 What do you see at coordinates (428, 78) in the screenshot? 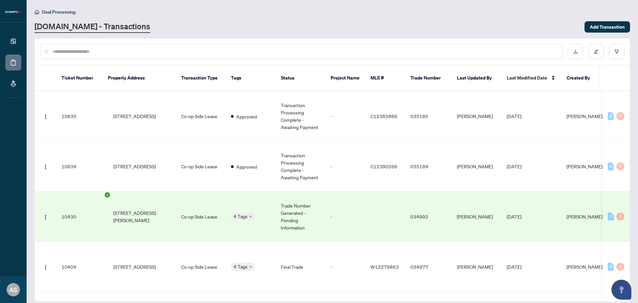
I see `th: Trade Number` at bounding box center [428, 78].